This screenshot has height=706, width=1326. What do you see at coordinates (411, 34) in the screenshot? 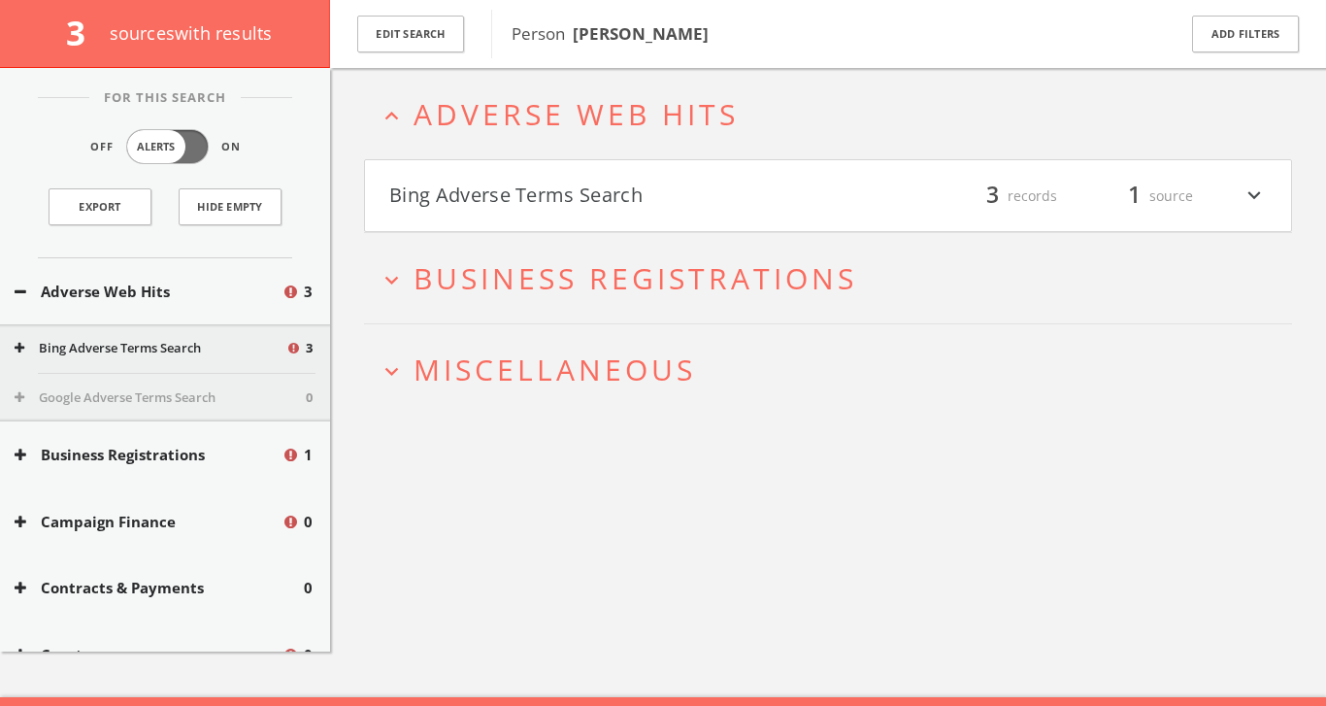
I see `button: Edit Search` at bounding box center [411, 34].